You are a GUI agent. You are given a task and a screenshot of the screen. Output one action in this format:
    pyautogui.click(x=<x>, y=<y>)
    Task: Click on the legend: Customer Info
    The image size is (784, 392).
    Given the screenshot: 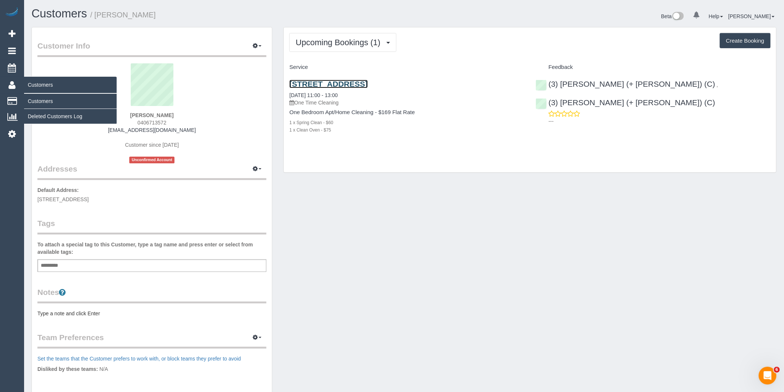 What is the action you would take?
    pyautogui.click(x=152, y=49)
    